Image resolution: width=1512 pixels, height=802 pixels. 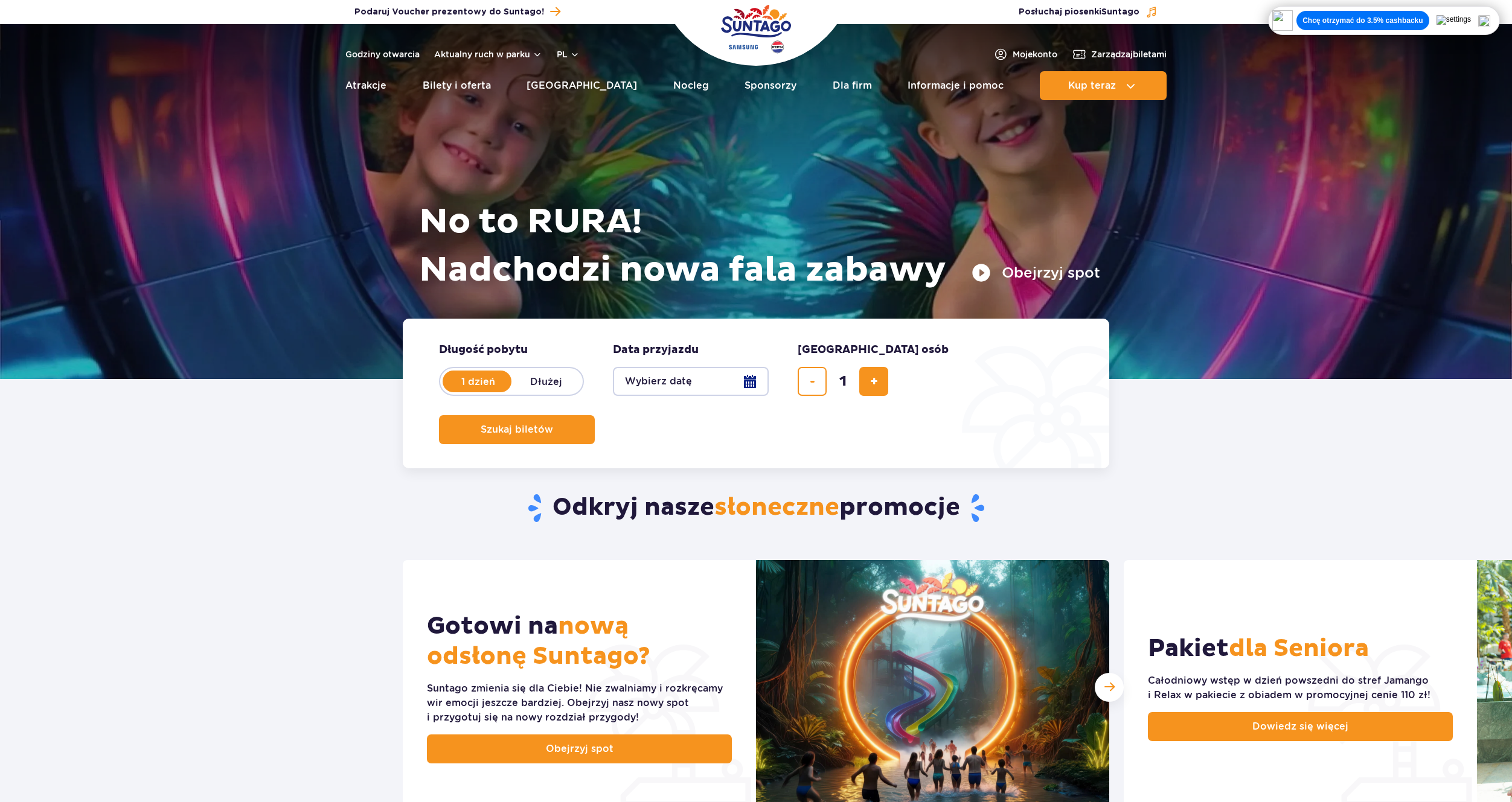 I want to click on span: nową odsłonę Suntago?, so click(x=539, y=642).